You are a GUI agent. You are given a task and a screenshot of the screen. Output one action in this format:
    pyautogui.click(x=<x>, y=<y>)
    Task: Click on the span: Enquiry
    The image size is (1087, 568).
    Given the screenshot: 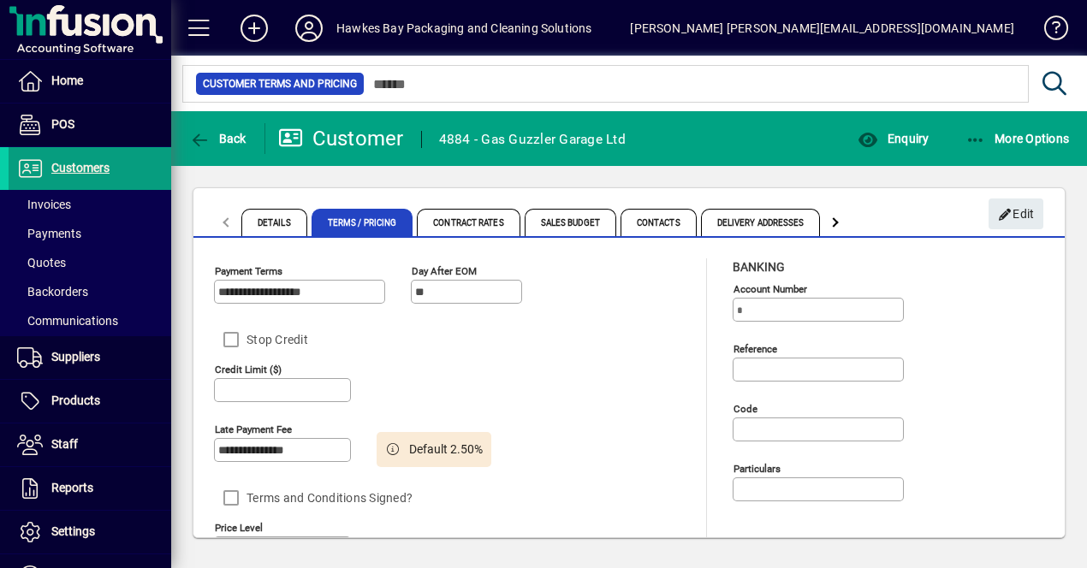 What is the action you would take?
    pyautogui.click(x=892, y=139)
    